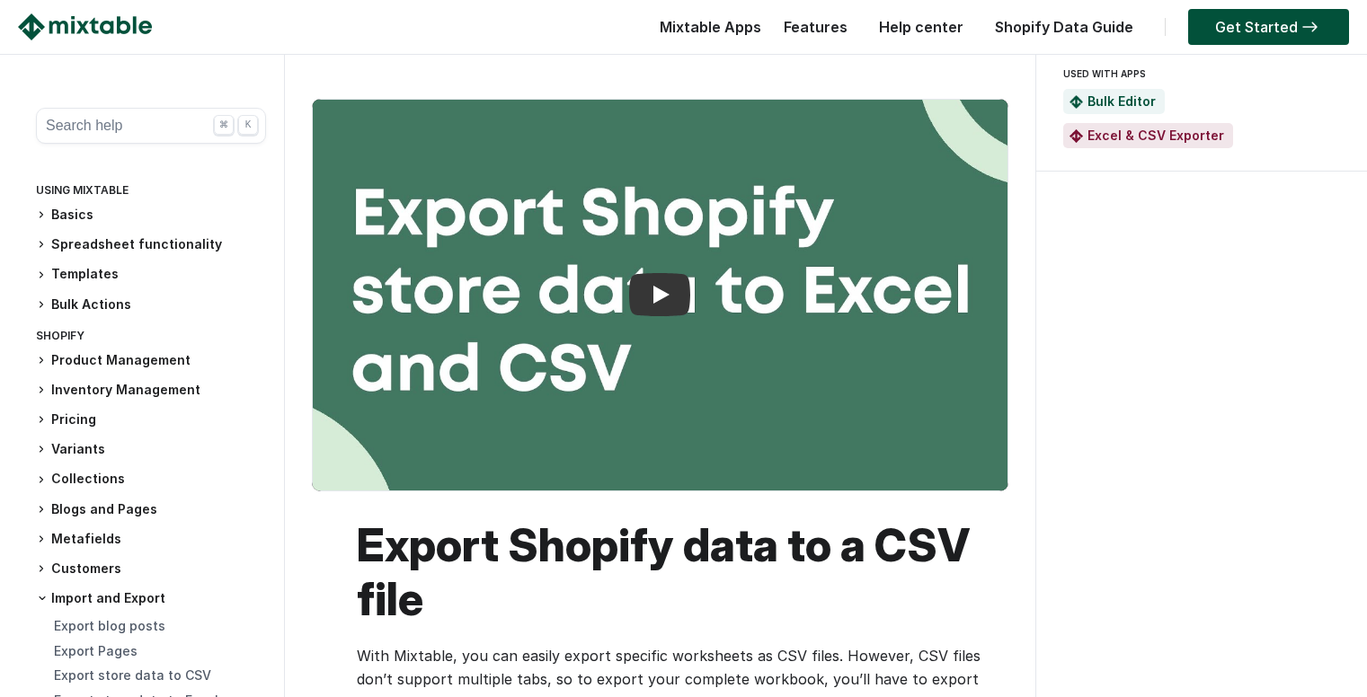 The height and width of the screenshot is (697, 1367). Describe the element at coordinates (815, 27) in the screenshot. I see `a: Features` at that location.